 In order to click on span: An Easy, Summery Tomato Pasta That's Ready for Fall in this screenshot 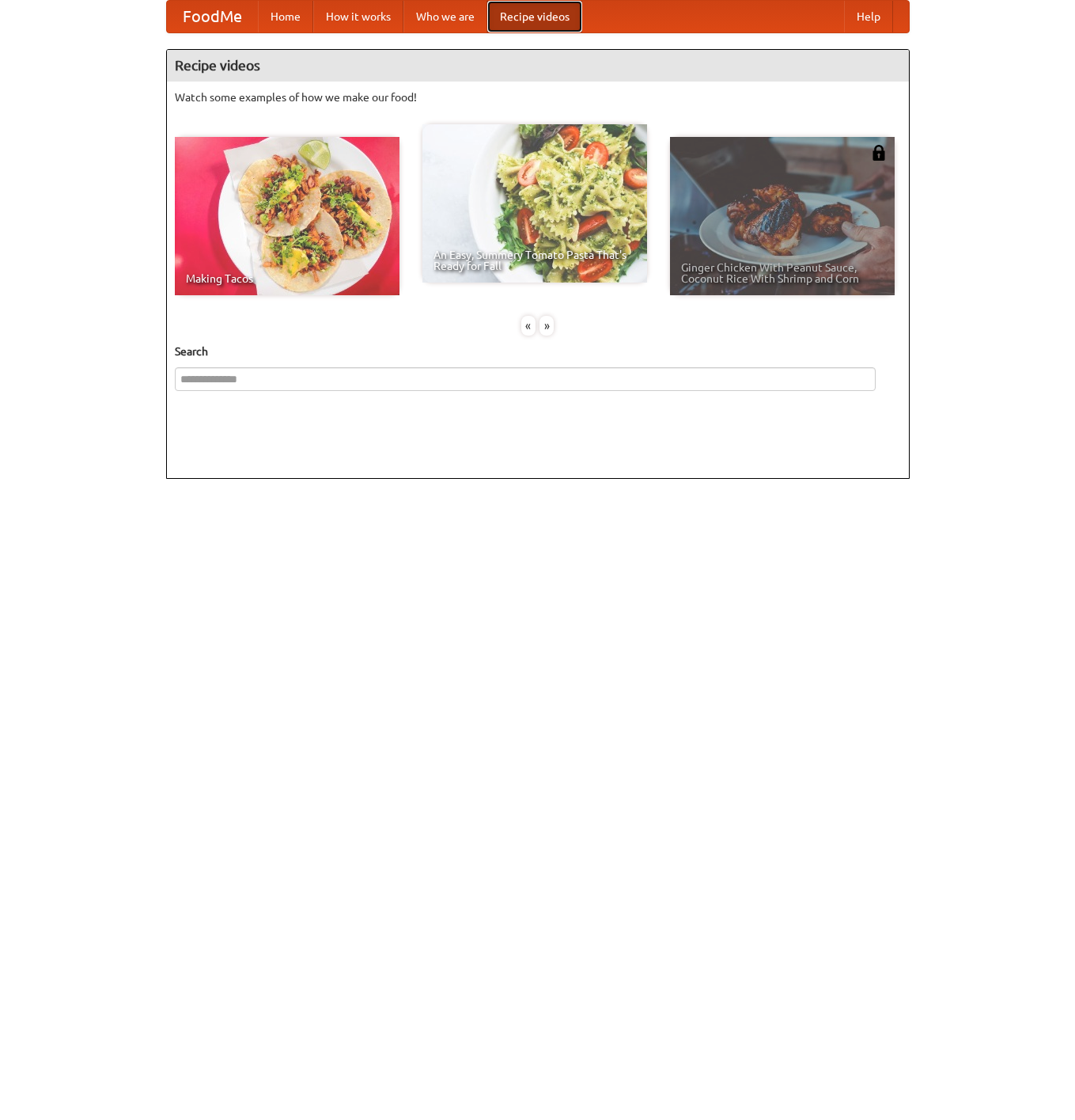, I will do `click(535, 260)`.